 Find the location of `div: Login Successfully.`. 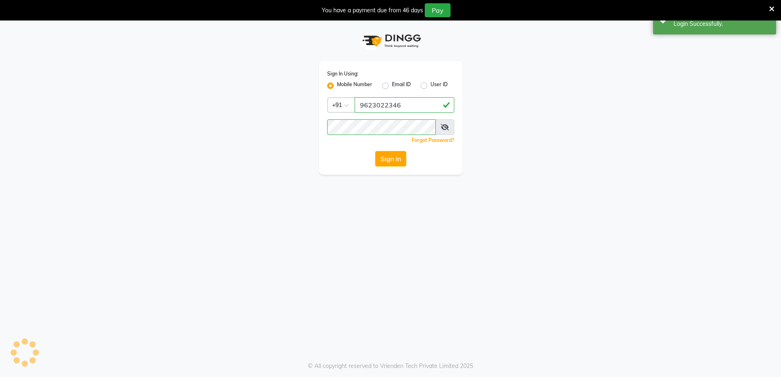

div: Login Successfully. is located at coordinates (722, 24).